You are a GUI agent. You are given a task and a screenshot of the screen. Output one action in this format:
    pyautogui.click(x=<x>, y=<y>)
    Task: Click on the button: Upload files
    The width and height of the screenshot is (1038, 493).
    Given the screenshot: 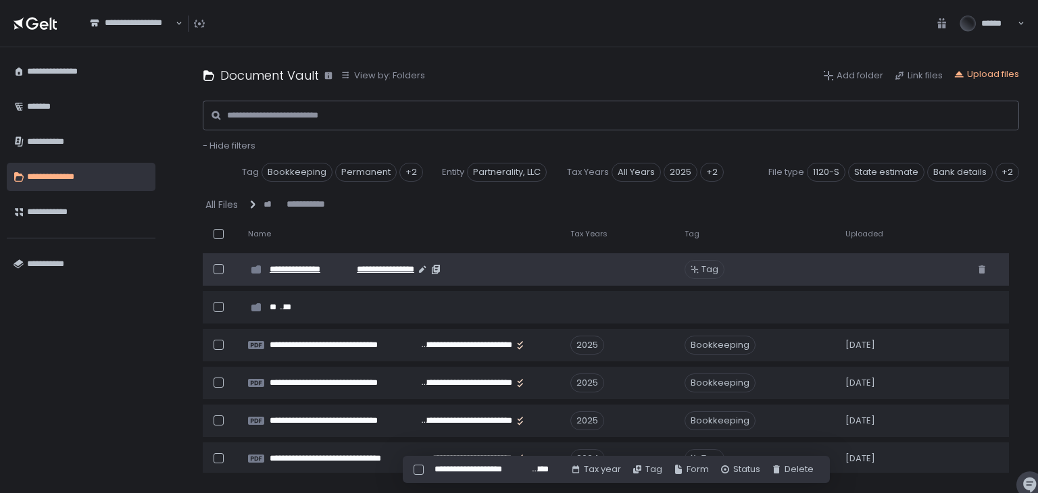 What is the action you would take?
    pyautogui.click(x=986, y=74)
    